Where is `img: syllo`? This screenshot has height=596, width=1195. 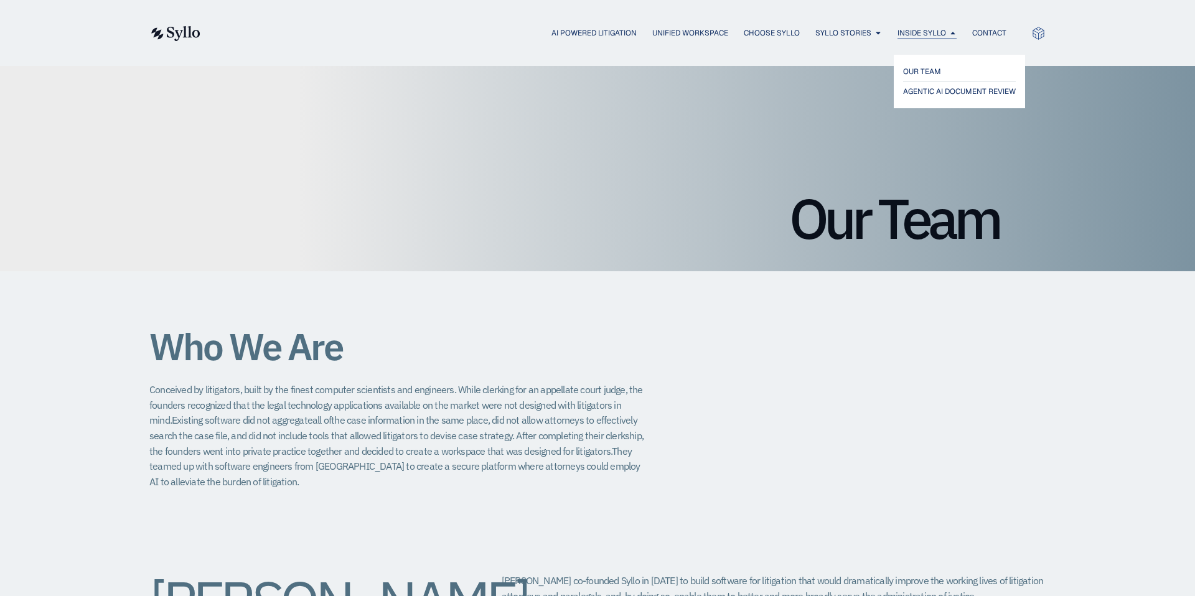
img: syllo is located at coordinates (175, 34).